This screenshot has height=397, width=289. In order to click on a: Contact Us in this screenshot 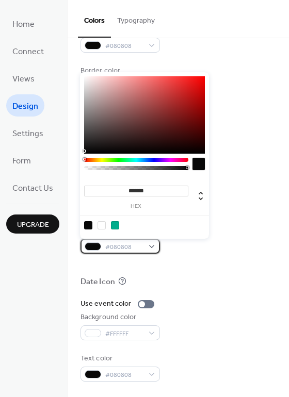, I will do `click(32, 187)`.